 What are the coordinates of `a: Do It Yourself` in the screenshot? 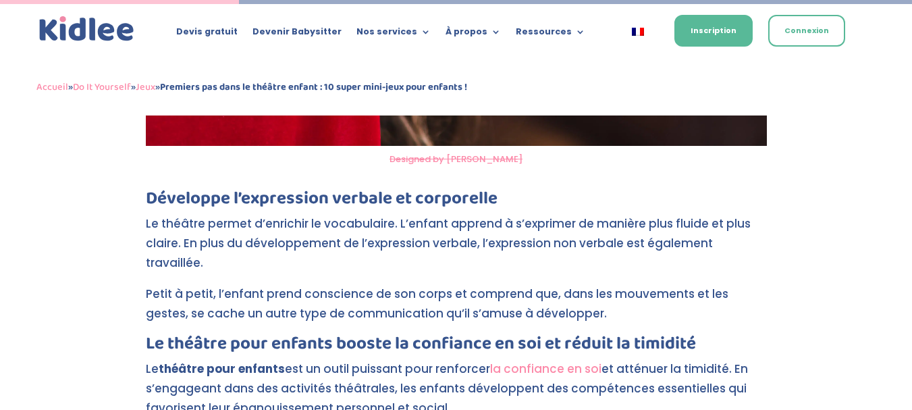 It's located at (102, 87).